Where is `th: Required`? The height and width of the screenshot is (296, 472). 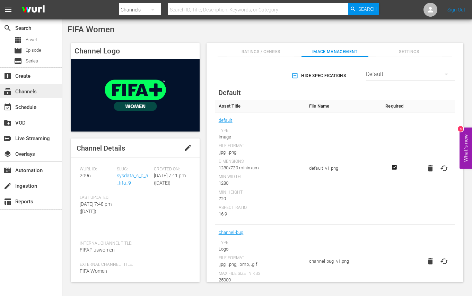 th: Required is located at coordinates (394, 106).